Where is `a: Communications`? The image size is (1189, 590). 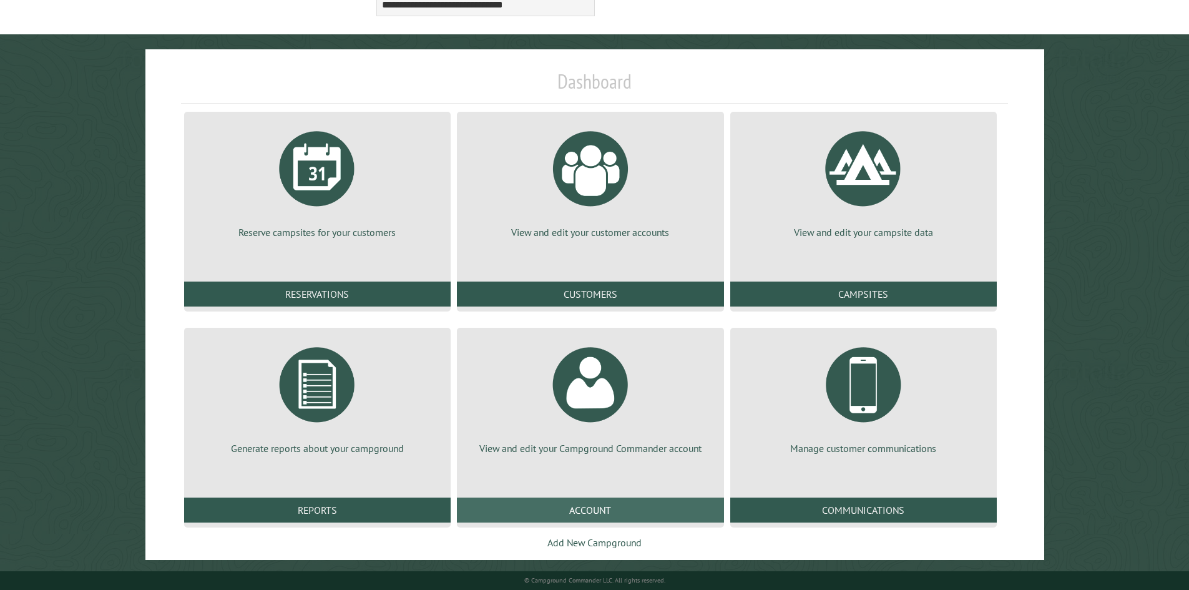
a: Communications is located at coordinates (863, 510).